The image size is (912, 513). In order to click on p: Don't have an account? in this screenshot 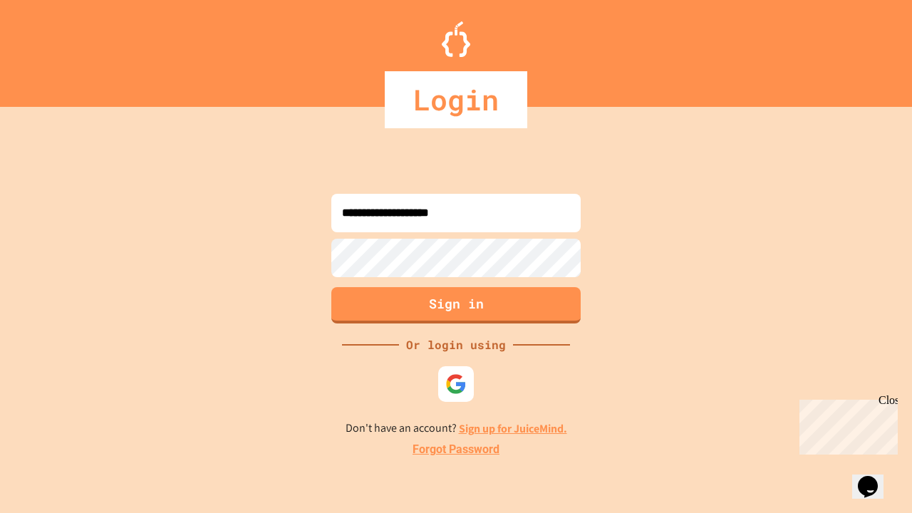, I will do `click(456, 428)`.